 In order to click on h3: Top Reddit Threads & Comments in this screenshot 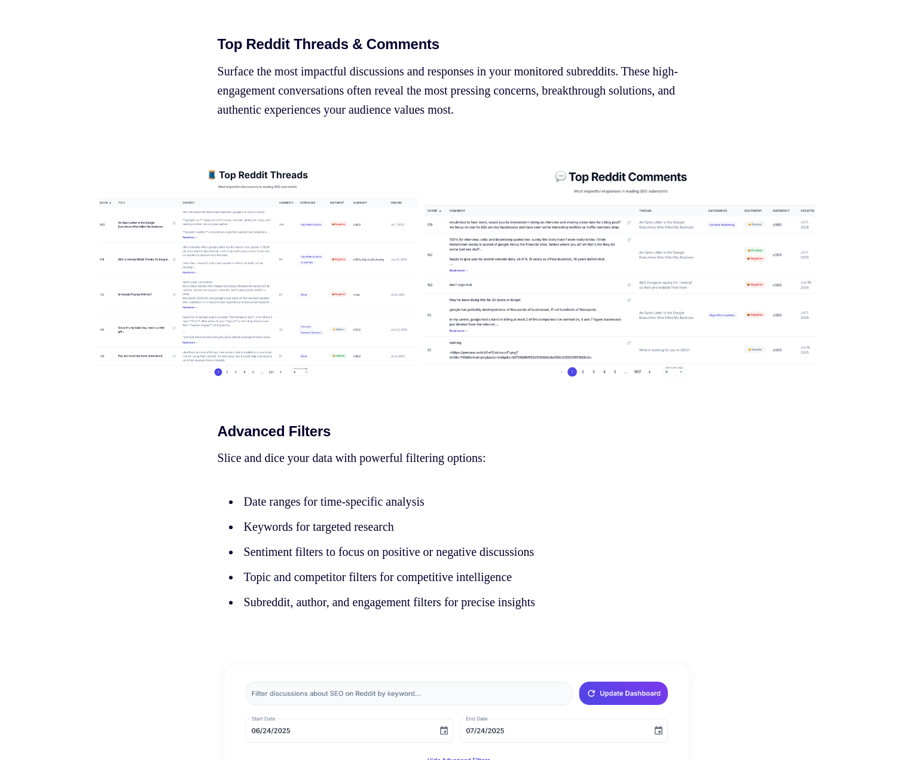, I will do `click(457, 44)`.